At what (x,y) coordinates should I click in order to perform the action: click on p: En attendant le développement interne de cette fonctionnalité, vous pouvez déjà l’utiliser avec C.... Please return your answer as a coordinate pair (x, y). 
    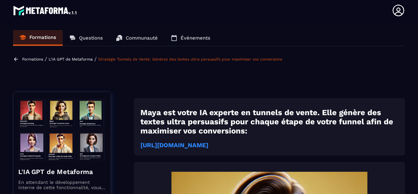
    Looking at the image, I should click on (62, 184).